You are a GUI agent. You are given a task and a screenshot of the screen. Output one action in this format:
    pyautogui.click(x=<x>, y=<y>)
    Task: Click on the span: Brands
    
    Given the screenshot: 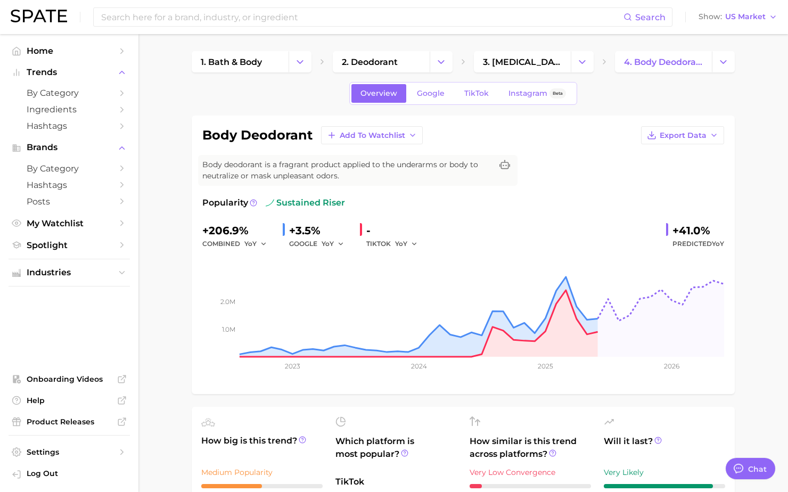 What is the action you would take?
    pyautogui.click(x=69, y=147)
    